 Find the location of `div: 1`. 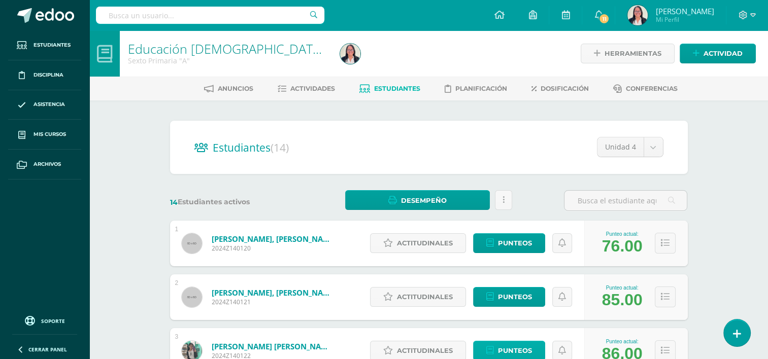

div: 1 is located at coordinates (177, 230).